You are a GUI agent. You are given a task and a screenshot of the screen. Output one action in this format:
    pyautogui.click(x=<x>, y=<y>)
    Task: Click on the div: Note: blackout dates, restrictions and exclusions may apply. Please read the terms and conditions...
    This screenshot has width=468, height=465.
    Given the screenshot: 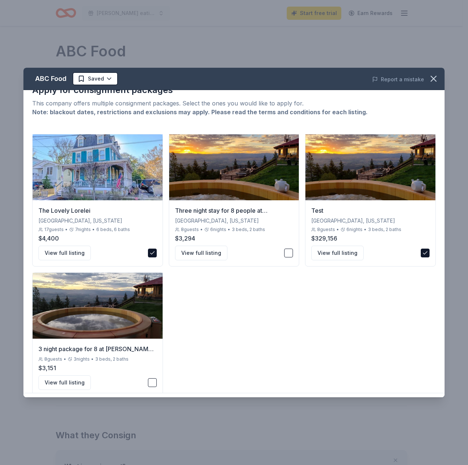 What is the action you would take?
    pyautogui.click(x=234, y=112)
    